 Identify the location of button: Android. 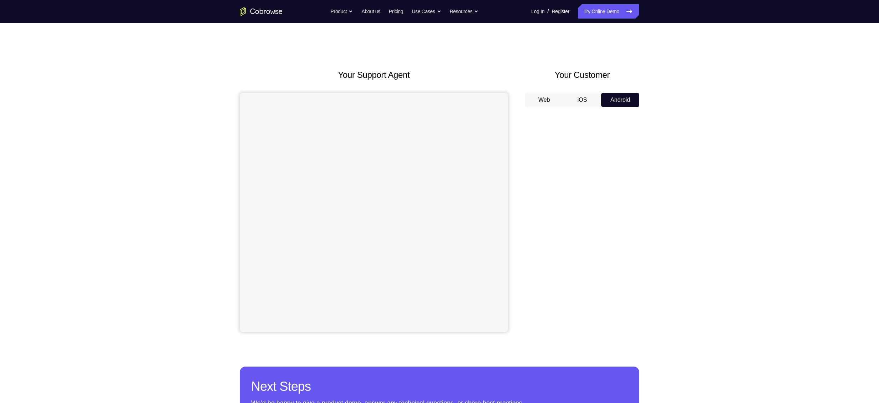
(620, 100).